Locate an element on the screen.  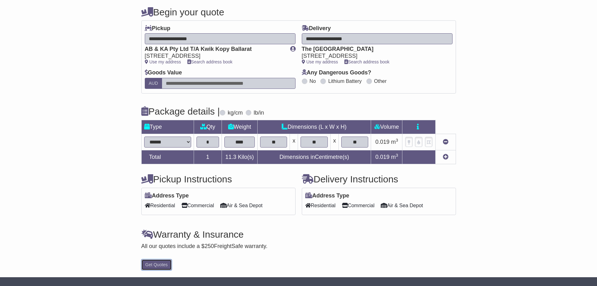
label: Lithium Battery is located at coordinates (345, 81).